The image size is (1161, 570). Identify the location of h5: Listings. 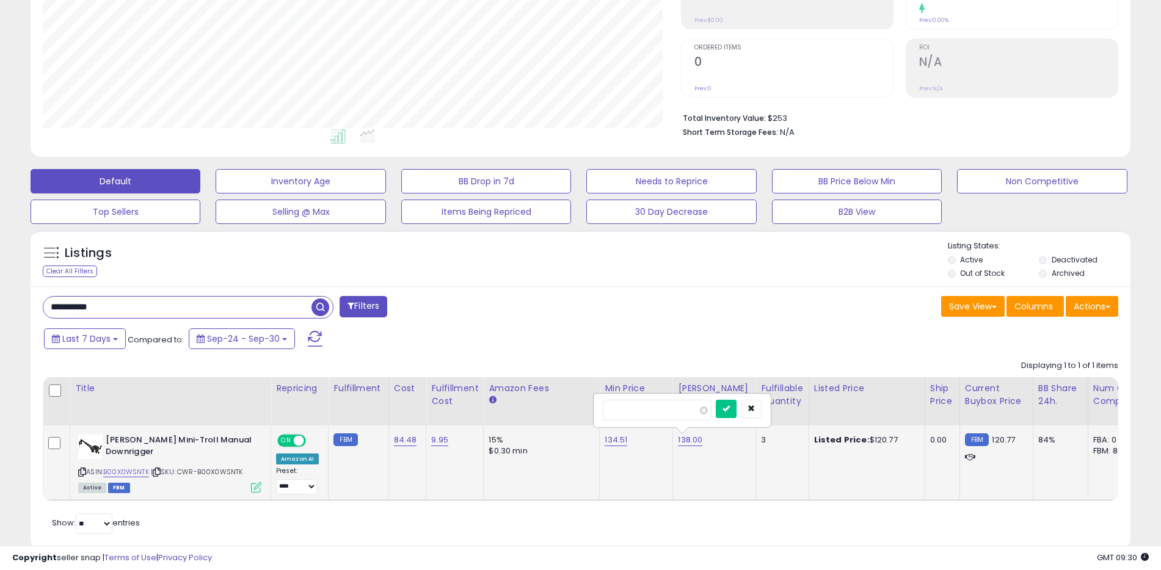
(88, 253).